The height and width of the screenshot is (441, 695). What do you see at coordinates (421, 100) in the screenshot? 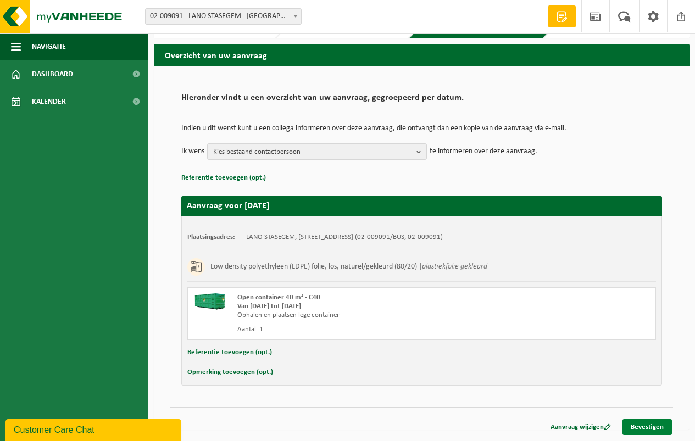
I see `h2: Hieronder vindt u een overzicht van uw aanvraag, gegroepeerd per datum.` at bounding box center [421, 100].